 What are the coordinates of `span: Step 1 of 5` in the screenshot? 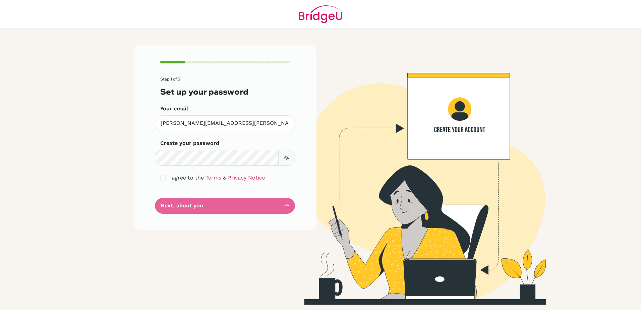 It's located at (170, 79).